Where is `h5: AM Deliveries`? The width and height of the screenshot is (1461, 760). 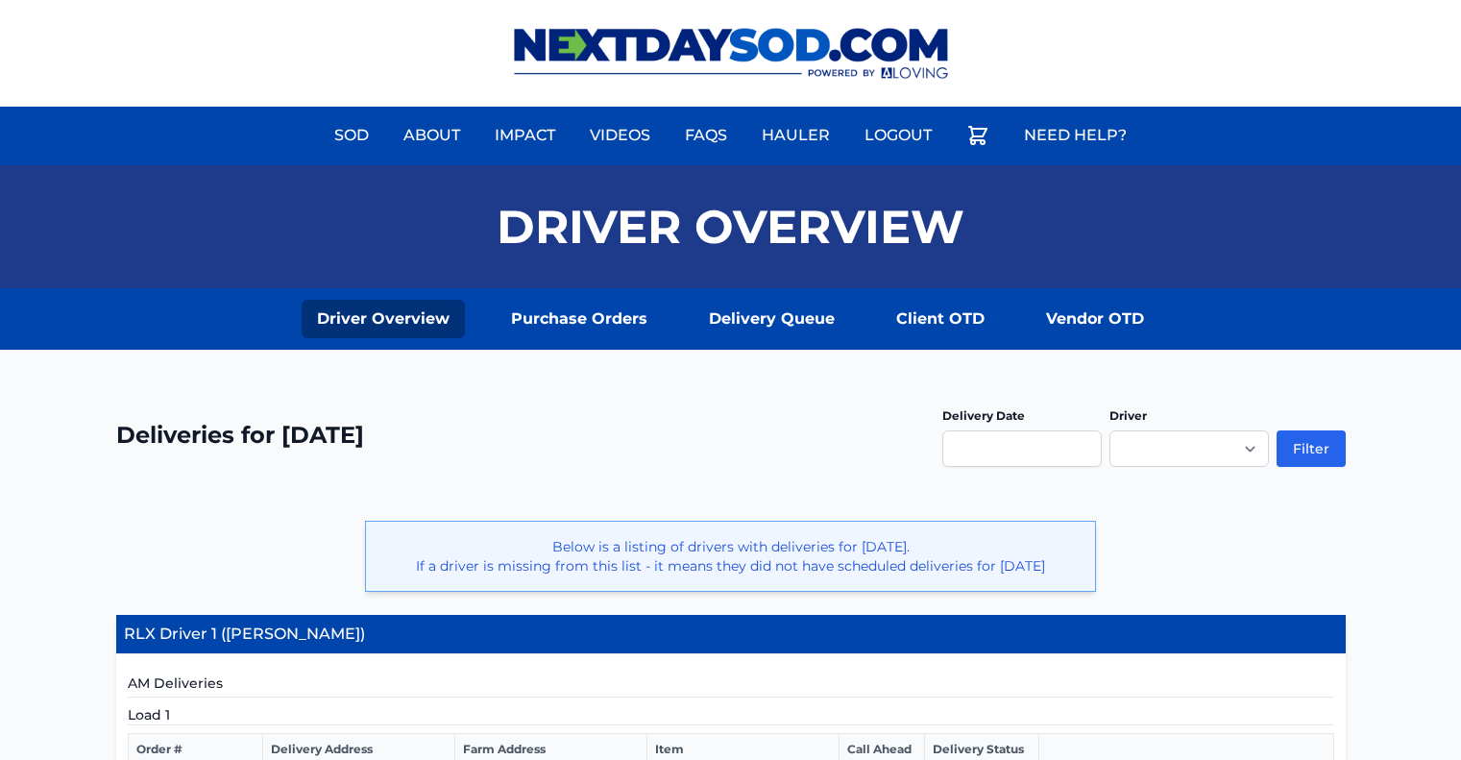 h5: AM Deliveries is located at coordinates (731, 685).